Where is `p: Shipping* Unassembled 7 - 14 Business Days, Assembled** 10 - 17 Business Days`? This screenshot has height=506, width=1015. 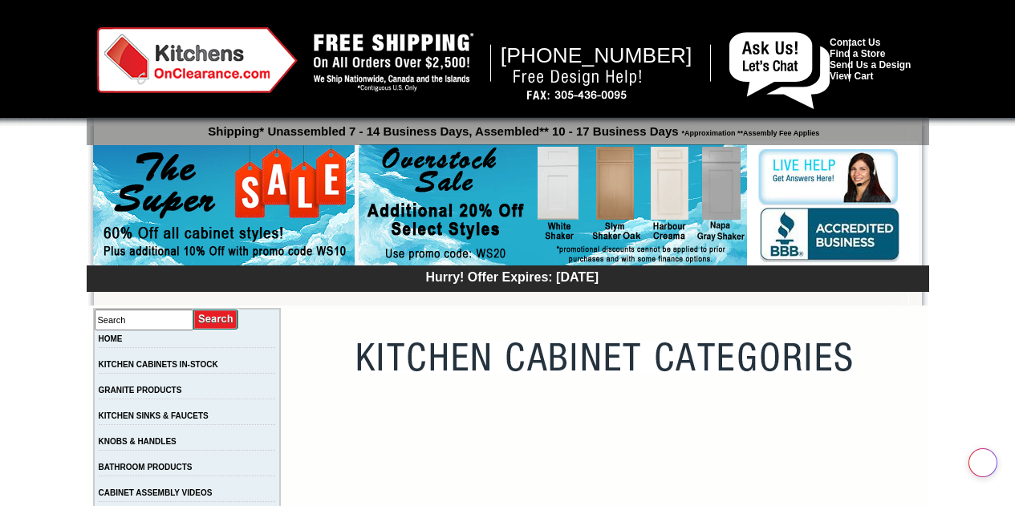
p: Shipping* Unassembled 7 - 14 Business Days, Assembled** 10 - 17 Business Days is located at coordinates (512, 128).